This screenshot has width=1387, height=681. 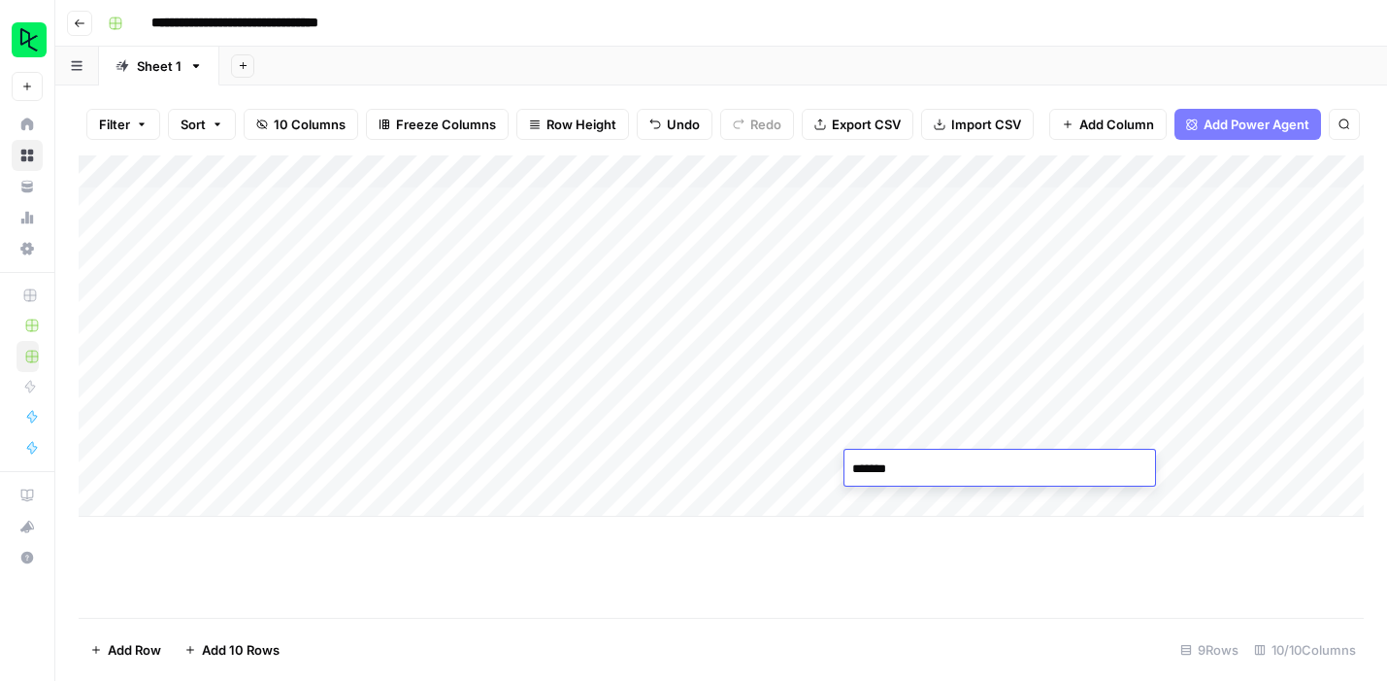 I want to click on button: Sort, so click(x=202, y=124).